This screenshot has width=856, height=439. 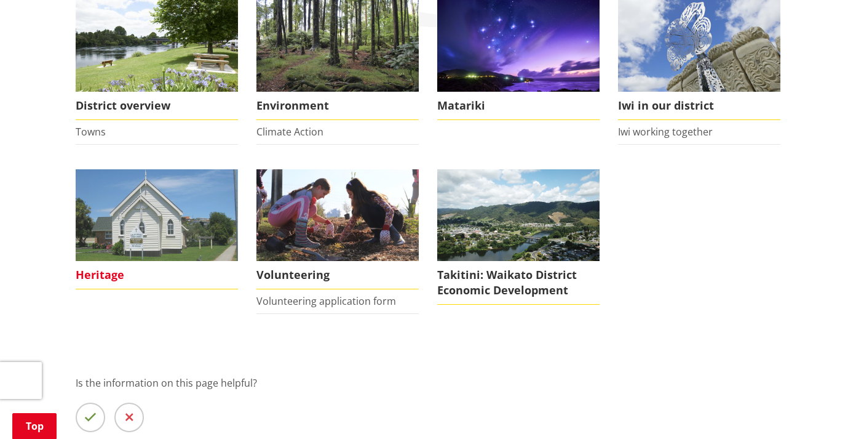 What do you see at coordinates (428, 383) in the screenshot?
I see `p: Is the information on this page helpful?` at bounding box center [428, 383].